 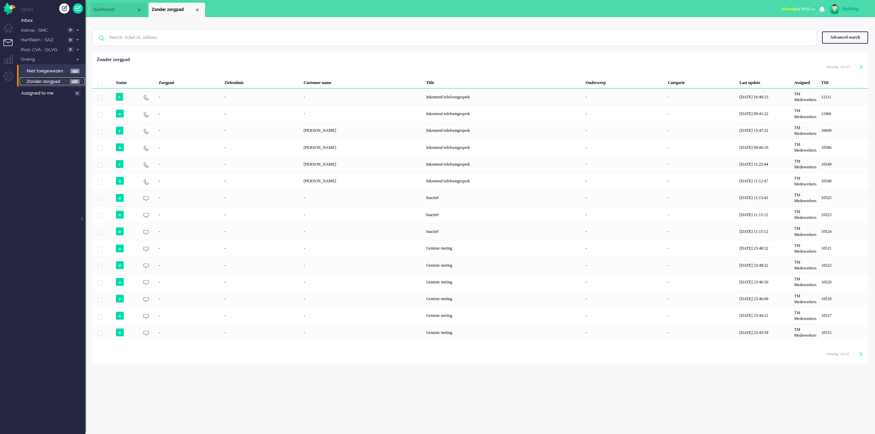 I want to click on div: Assigned, so click(x=805, y=82).